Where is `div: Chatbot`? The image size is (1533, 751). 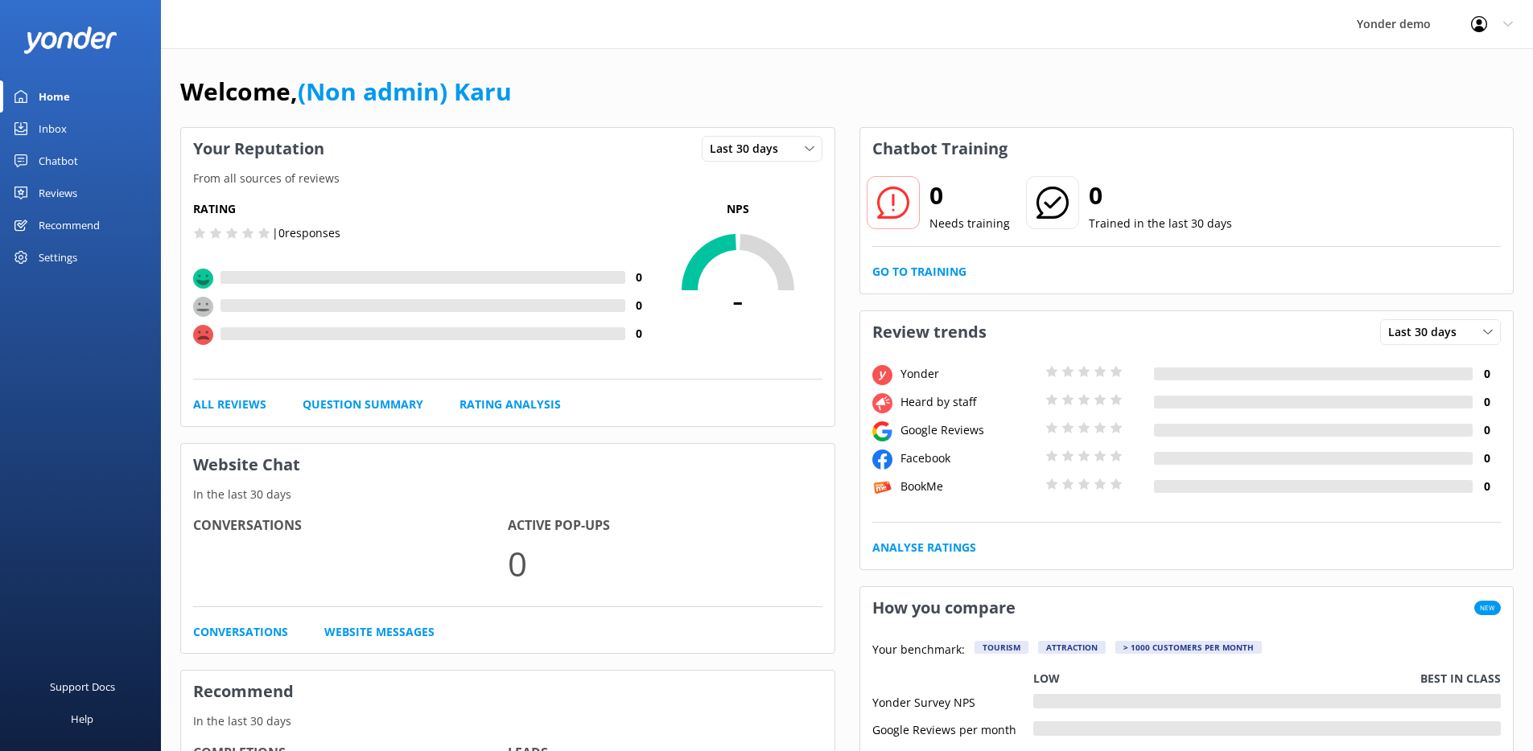
div: Chatbot is located at coordinates (58, 161).